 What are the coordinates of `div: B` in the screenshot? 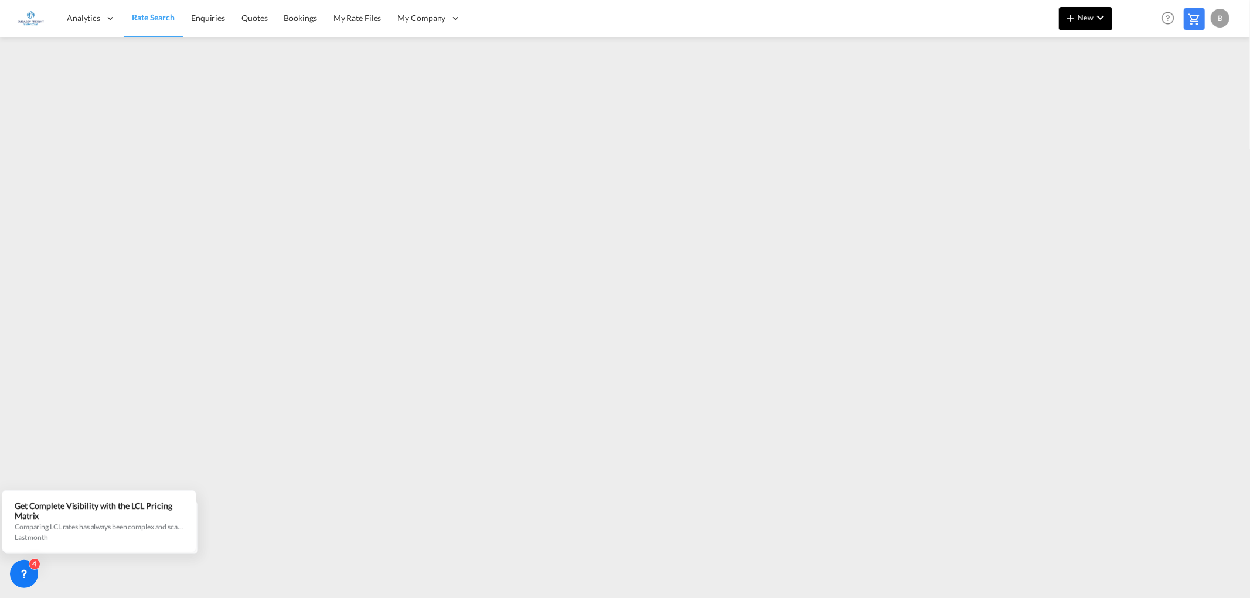 It's located at (1220, 18).